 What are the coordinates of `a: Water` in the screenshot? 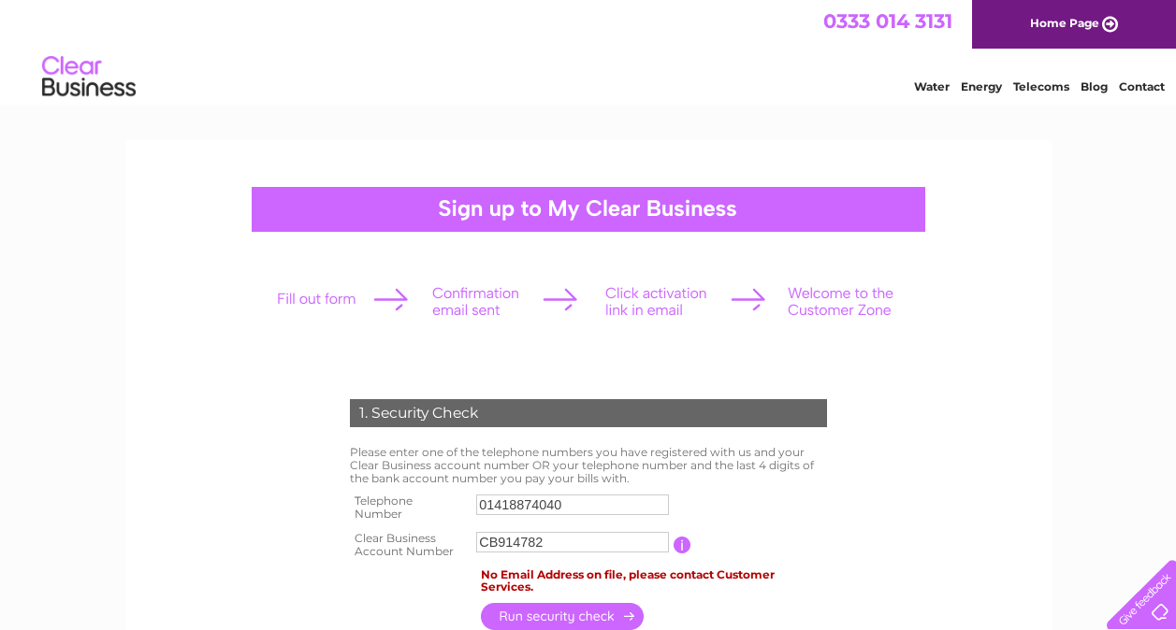 It's located at (932, 86).